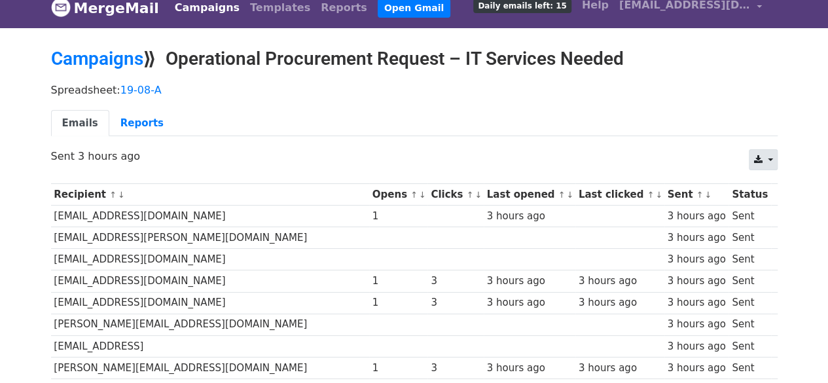 The height and width of the screenshot is (383, 828). What do you see at coordinates (697, 194) in the screenshot?
I see `th: Sent` at bounding box center [697, 194].